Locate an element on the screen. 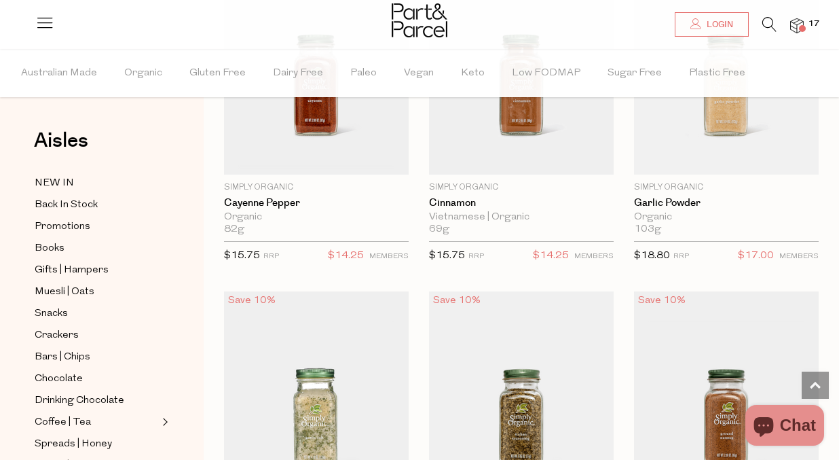 The height and width of the screenshot is (460, 839). span: 103g is located at coordinates (648, 229).